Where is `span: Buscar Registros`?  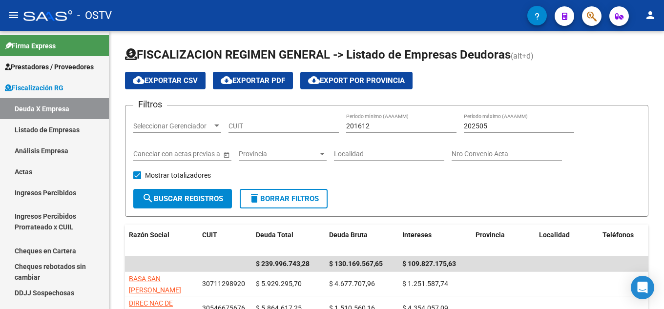 span: Buscar Registros is located at coordinates (183, 199).